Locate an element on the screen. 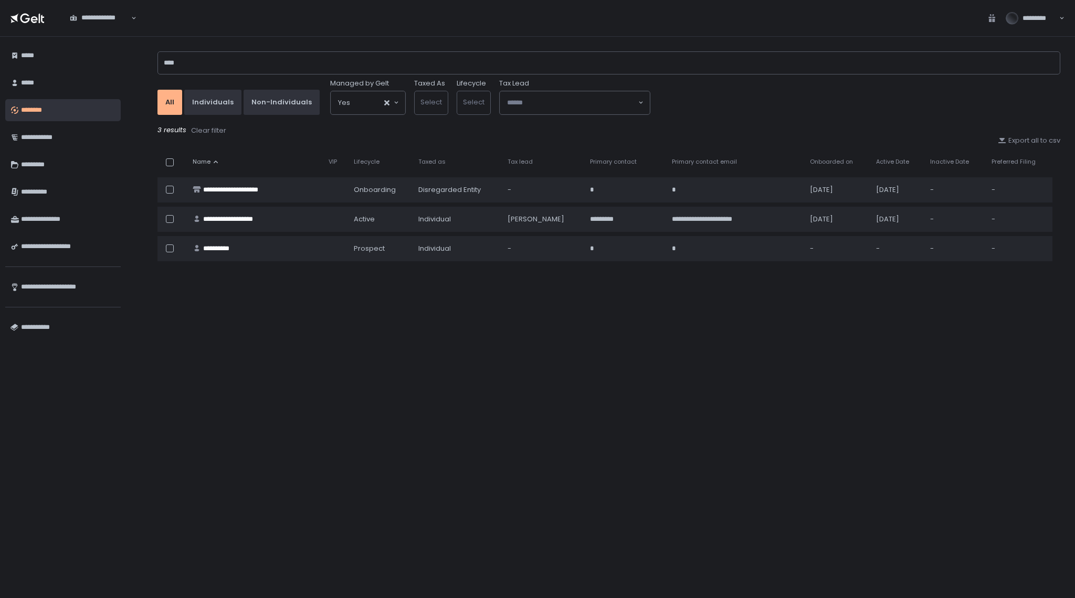  span: Name is located at coordinates (202, 162).